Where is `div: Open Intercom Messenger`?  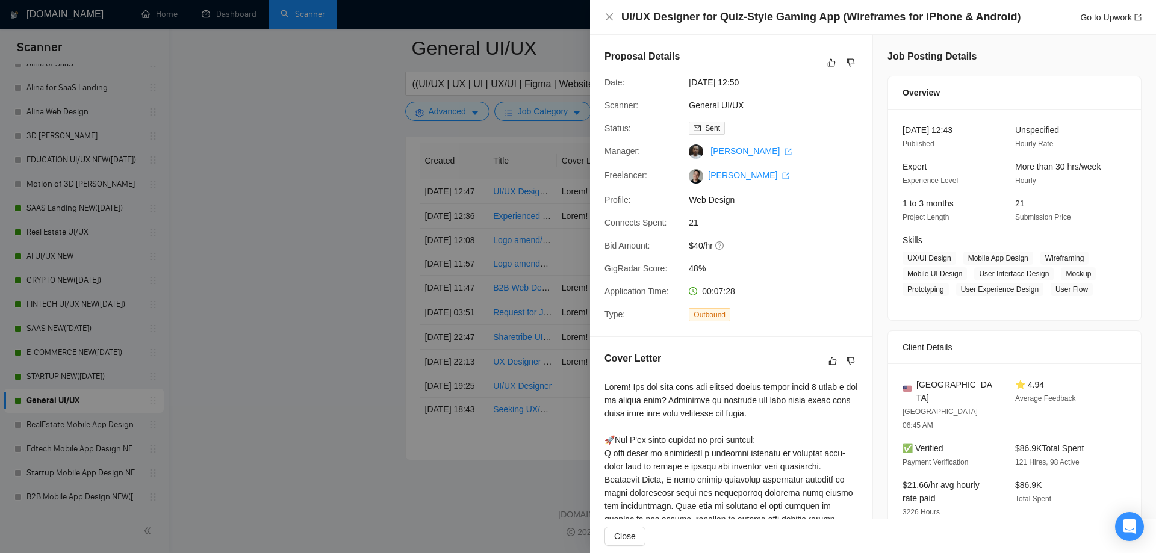 div: Open Intercom Messenger is located at coordinates (1129, 527).